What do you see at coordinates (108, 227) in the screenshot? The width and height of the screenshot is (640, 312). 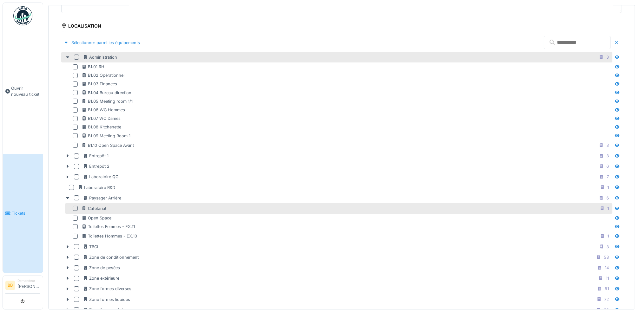 I see `div: Toilettes Femmes - EX.11` at bounding box center [108, 227].